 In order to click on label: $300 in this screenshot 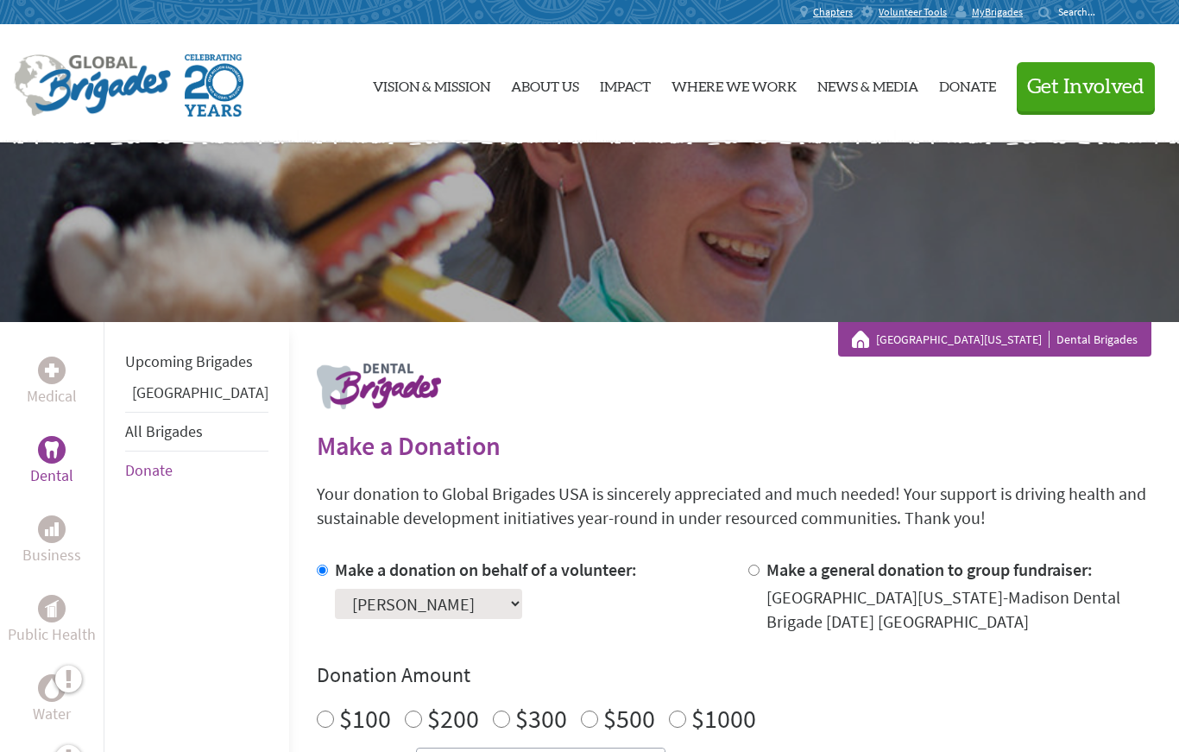, I will do `click(541, 718)`.